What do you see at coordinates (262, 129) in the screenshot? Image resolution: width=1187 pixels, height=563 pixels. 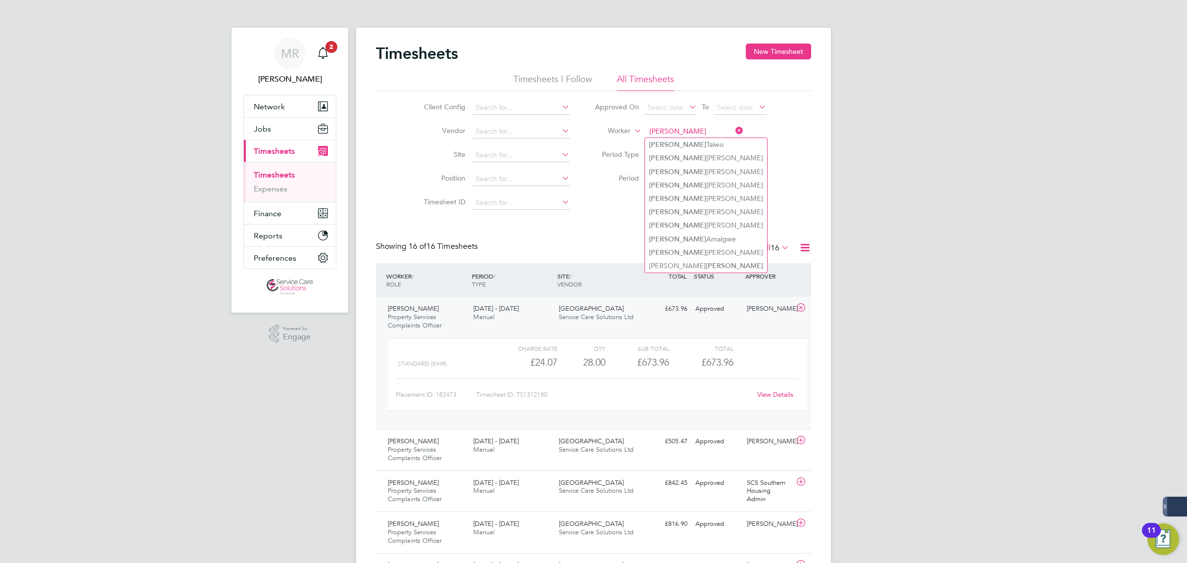 I see `span: Jobs` at bounding box center [262, 129].